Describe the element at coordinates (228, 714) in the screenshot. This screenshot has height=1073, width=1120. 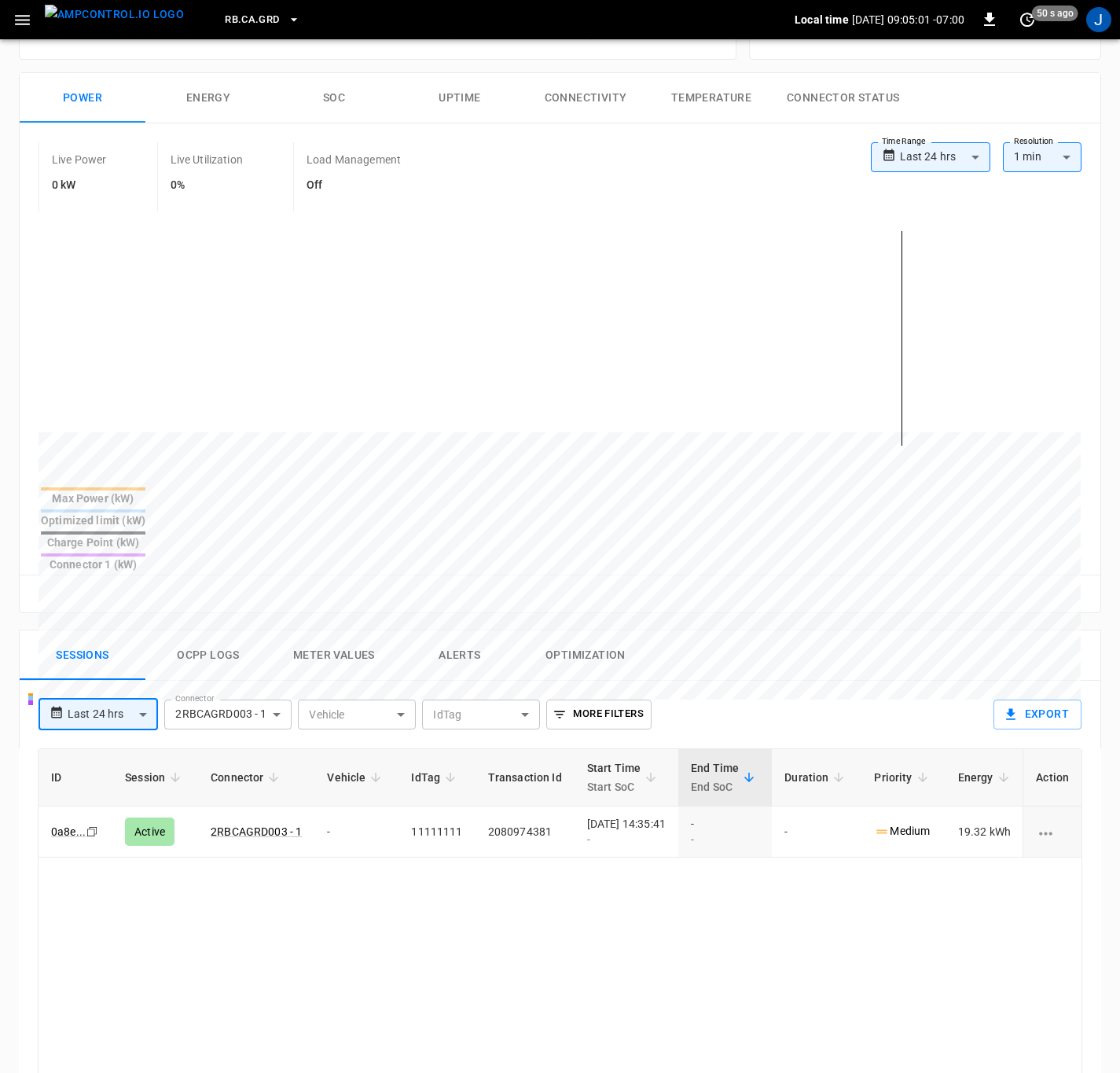
I see `div: 2RBCAGRD003 - 1` at that location.